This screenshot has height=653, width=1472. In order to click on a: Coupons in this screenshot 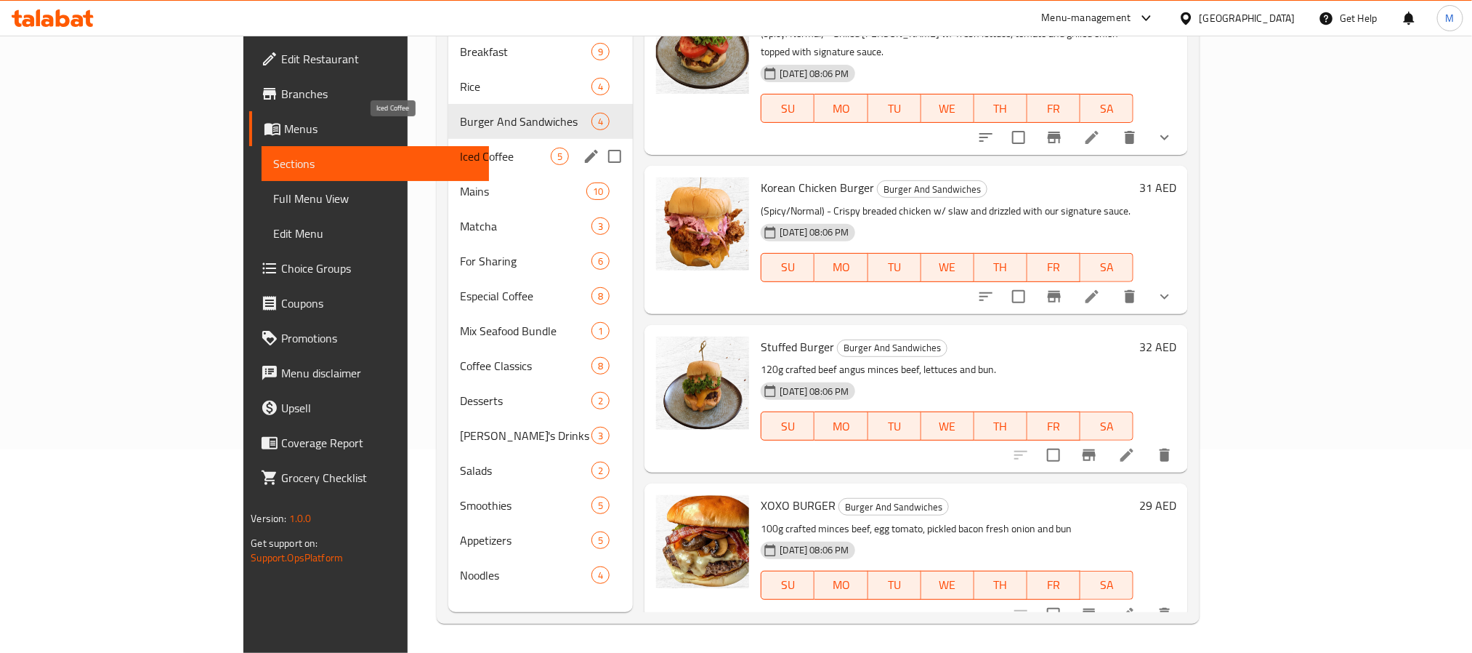, I will do `click(369, 303)`.